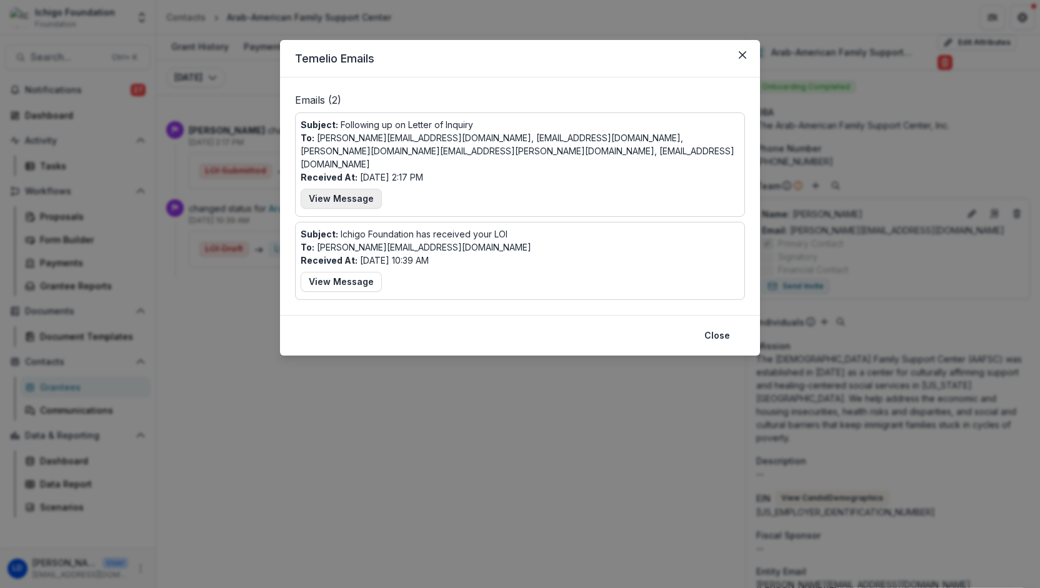  Describe the element at coordinates (520, 59) in the screenshot. I see `header: Temelio Emails` at that location.